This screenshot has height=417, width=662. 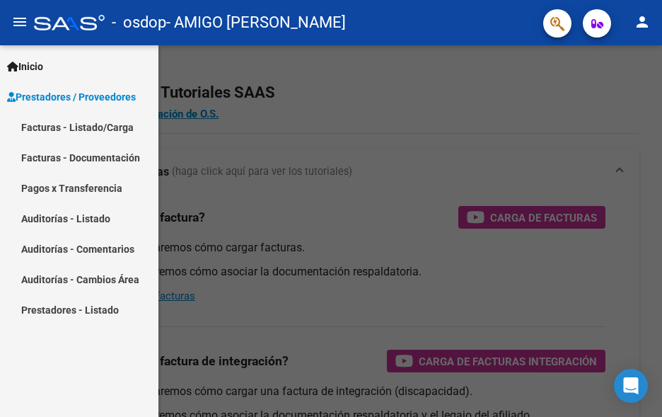 I want to click on div: Open Intercom Messenger, so click(x=631, y=386).